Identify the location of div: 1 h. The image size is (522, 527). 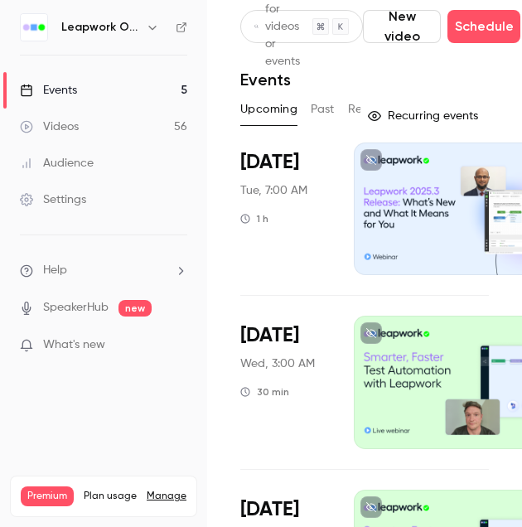
(255, 219).